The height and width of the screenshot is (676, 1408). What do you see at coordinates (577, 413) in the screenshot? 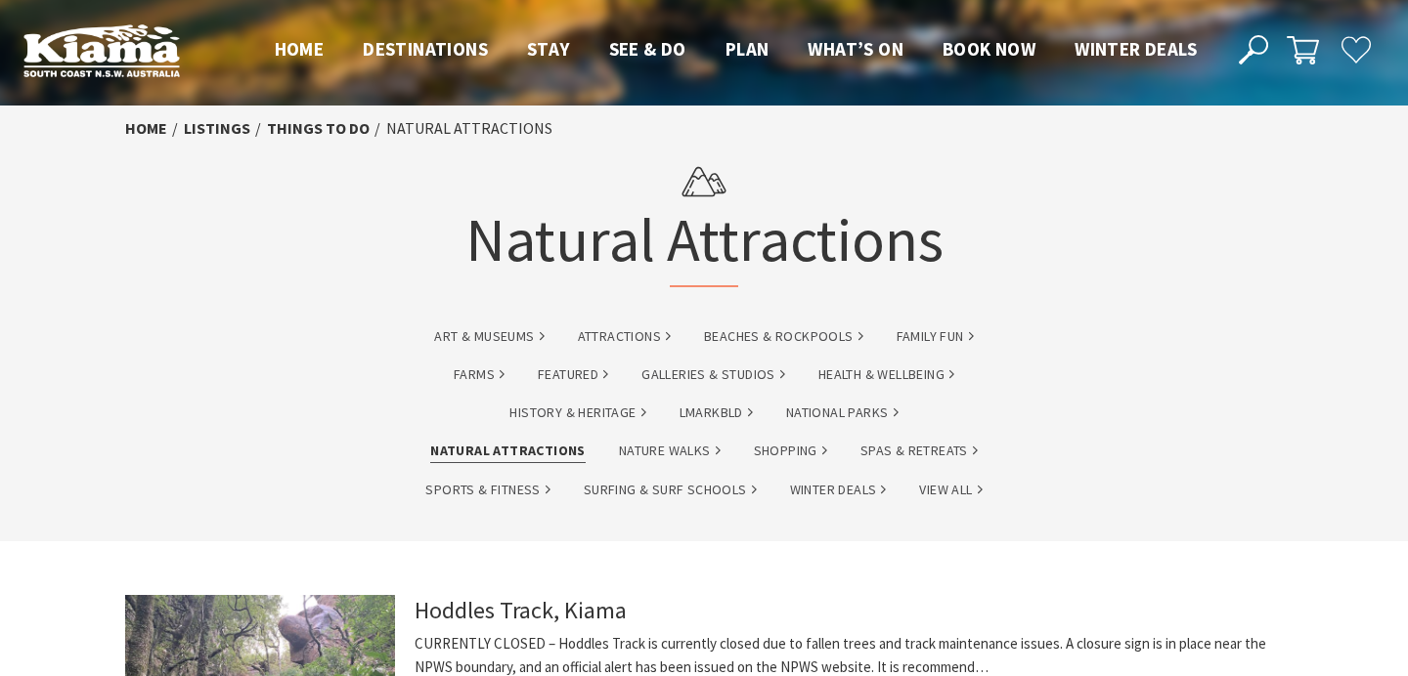
I see `a: History & Heritage` at bounding box center [577, 413].